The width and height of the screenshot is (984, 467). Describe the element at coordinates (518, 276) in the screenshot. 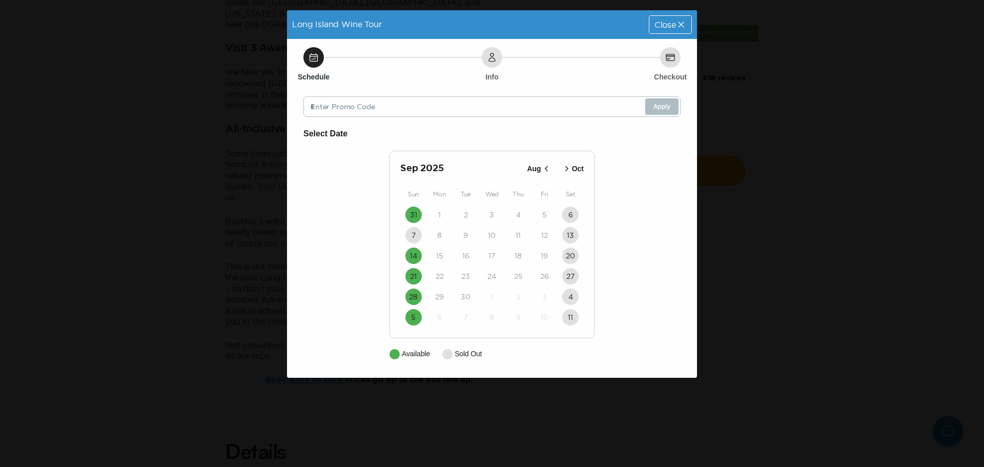

I see `time: 25` at that location.